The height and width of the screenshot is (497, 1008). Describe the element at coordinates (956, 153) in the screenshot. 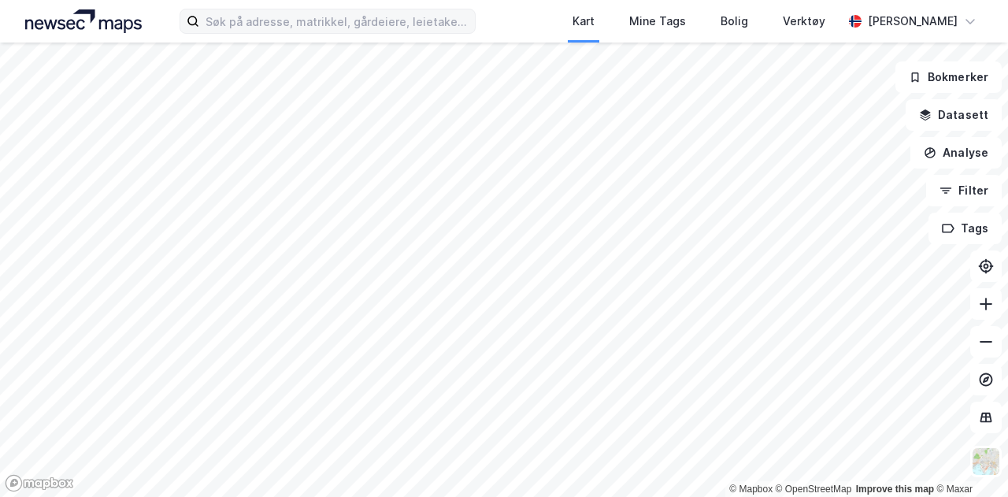

I see `button: Analyse` at that location.